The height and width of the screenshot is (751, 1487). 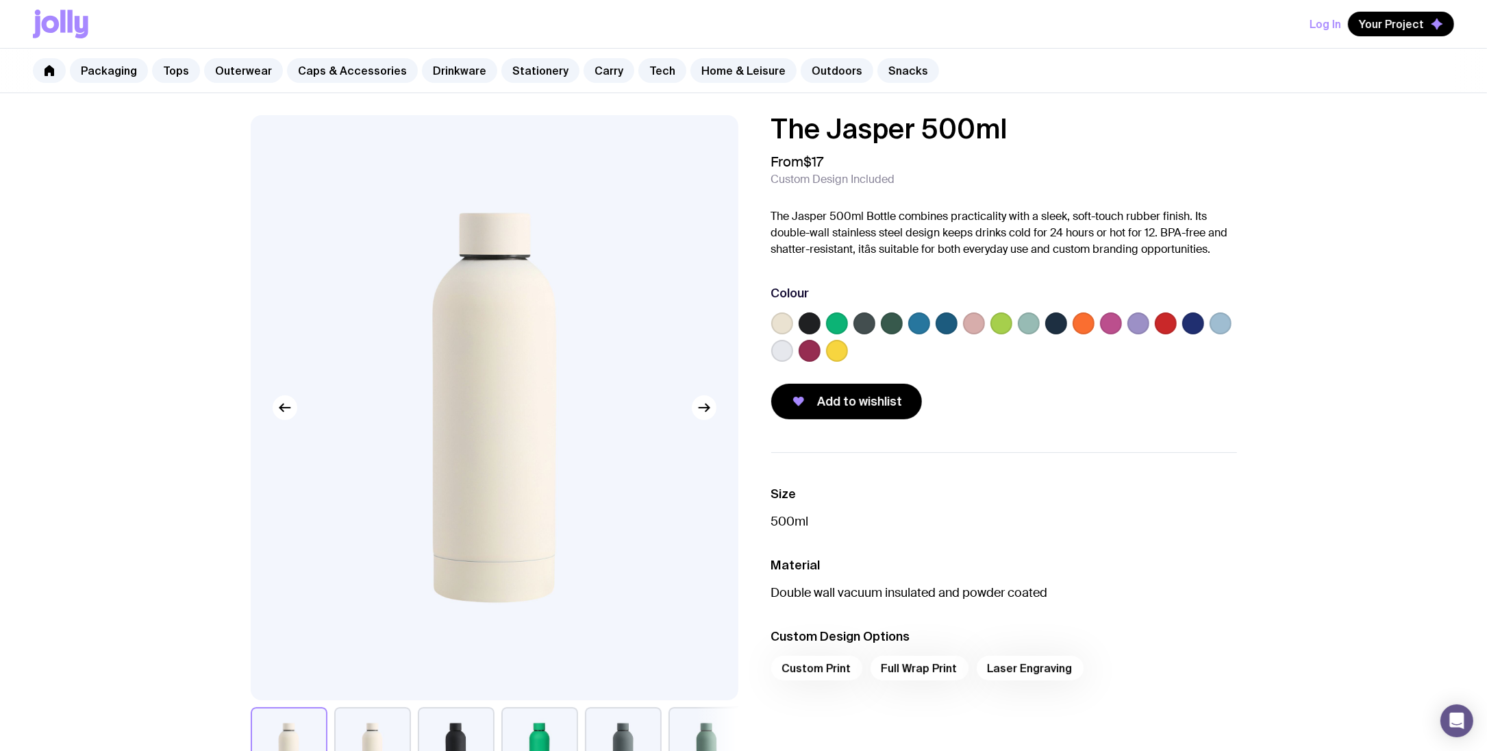 What do you see at coordinates (833, 179) in the screenshot?
I see `span: Custom Design Included` at bounding box center [833, 179].